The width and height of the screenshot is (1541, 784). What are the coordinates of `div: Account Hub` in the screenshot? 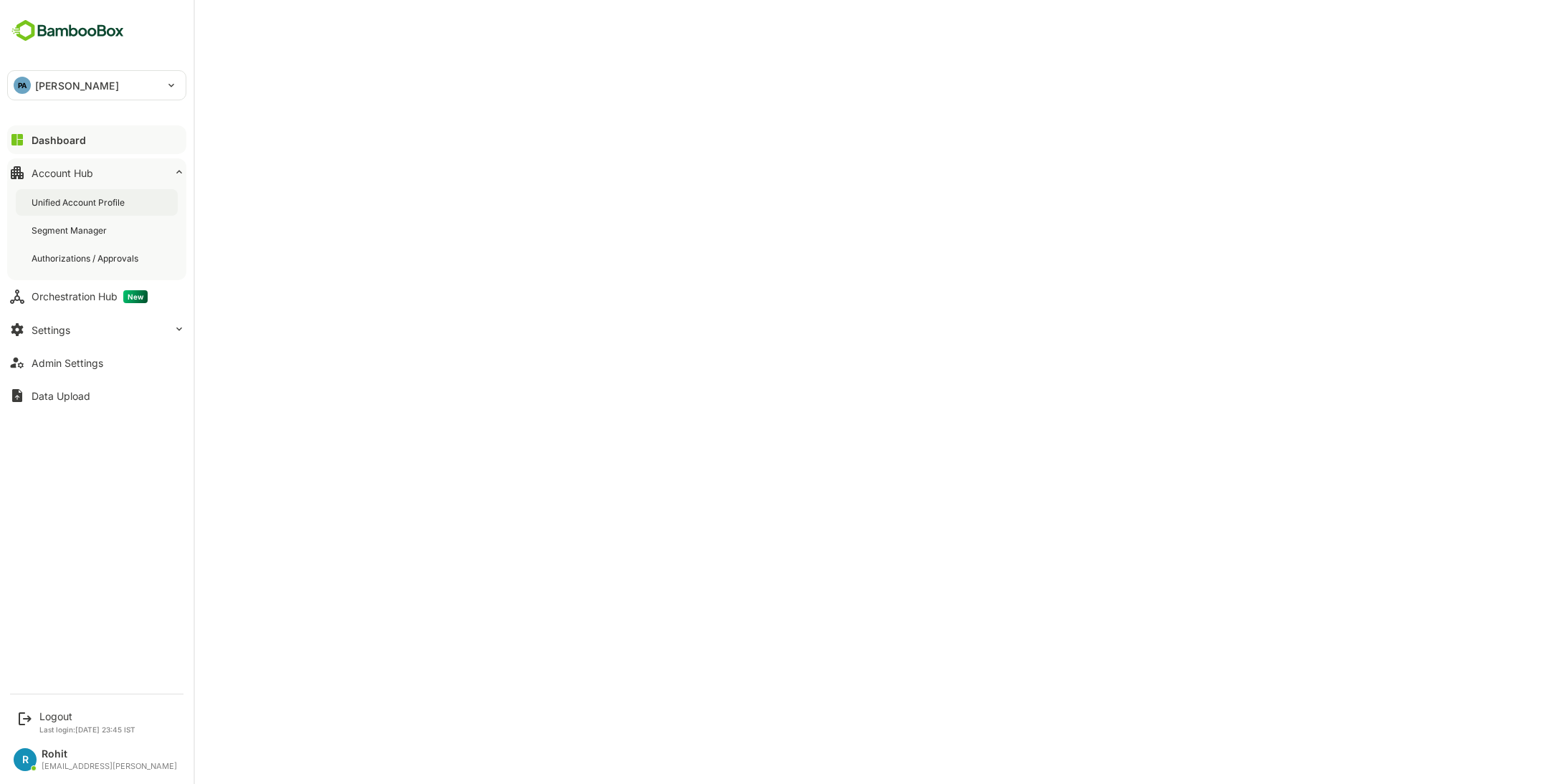 It's located at (62, 173).